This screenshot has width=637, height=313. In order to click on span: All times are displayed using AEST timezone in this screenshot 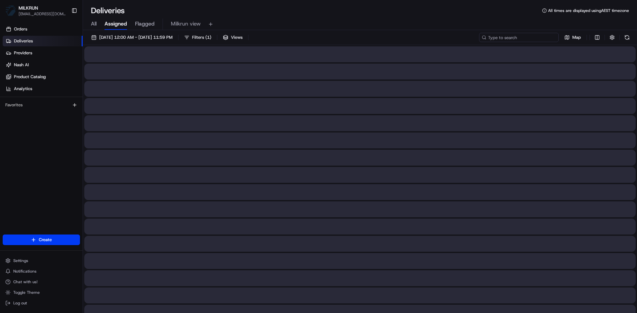, I will do `click(588, 11)`.